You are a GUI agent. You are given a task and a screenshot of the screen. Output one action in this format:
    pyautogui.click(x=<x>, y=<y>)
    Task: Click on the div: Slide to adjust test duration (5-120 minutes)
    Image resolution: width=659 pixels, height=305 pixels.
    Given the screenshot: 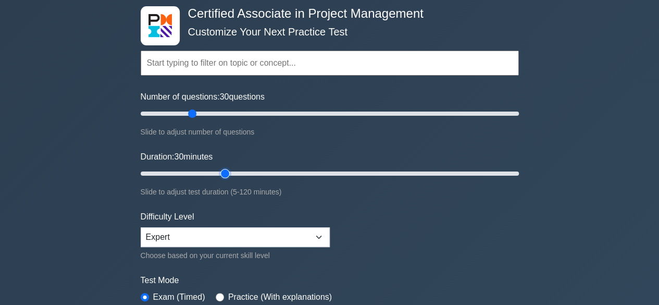 What is the action you would take?
    pyautogui.click(x=330, y=192)
    